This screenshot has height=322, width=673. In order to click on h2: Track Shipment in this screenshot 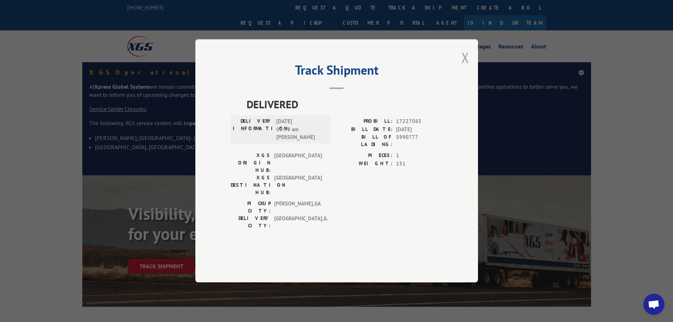, I will do `click(337, 72)`.